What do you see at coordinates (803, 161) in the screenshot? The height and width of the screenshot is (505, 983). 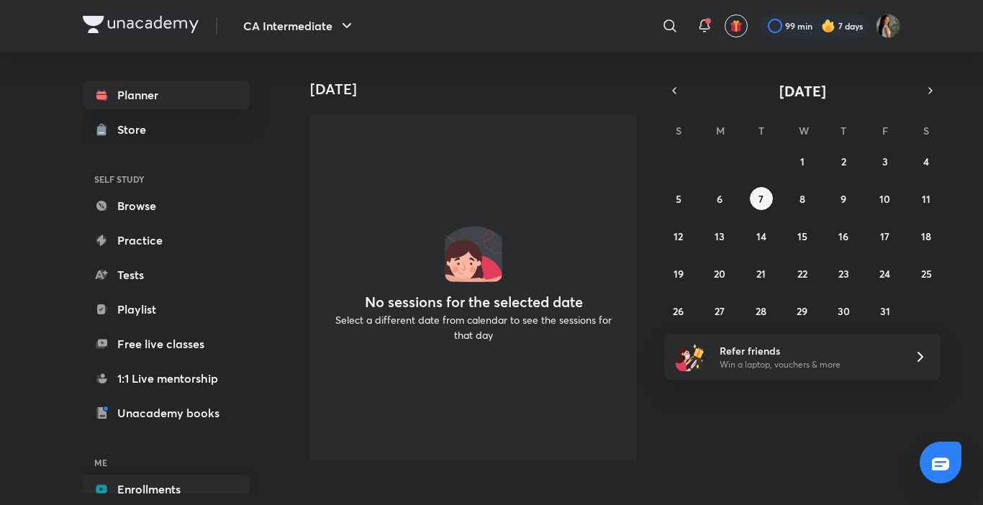 I see `abbr: October 1, 2025` at bounding box center [803, 161].